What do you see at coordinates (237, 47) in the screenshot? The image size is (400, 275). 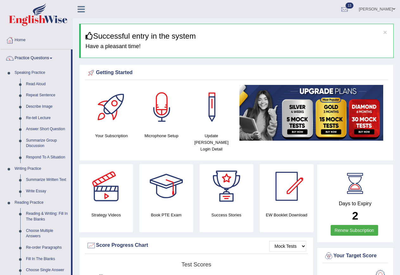 I see `h4: Have a pleasant time!` at bounding box center [237, 47].